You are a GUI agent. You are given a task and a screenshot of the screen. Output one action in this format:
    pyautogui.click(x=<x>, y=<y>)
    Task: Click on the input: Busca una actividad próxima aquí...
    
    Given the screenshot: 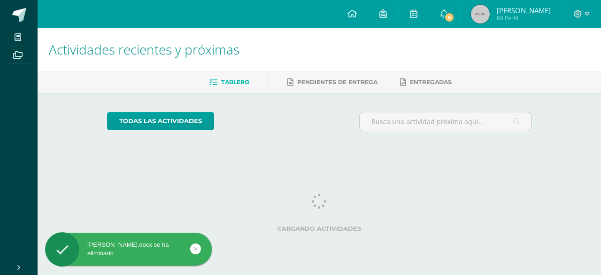 What is the action you would take?
    pyautogui.click(x=445, y=121)
    